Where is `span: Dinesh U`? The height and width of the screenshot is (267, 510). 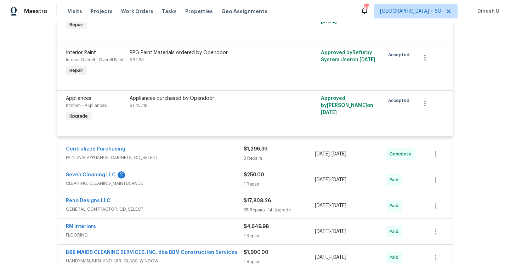
span: Dinesh U is located at coordinates (487, 11).